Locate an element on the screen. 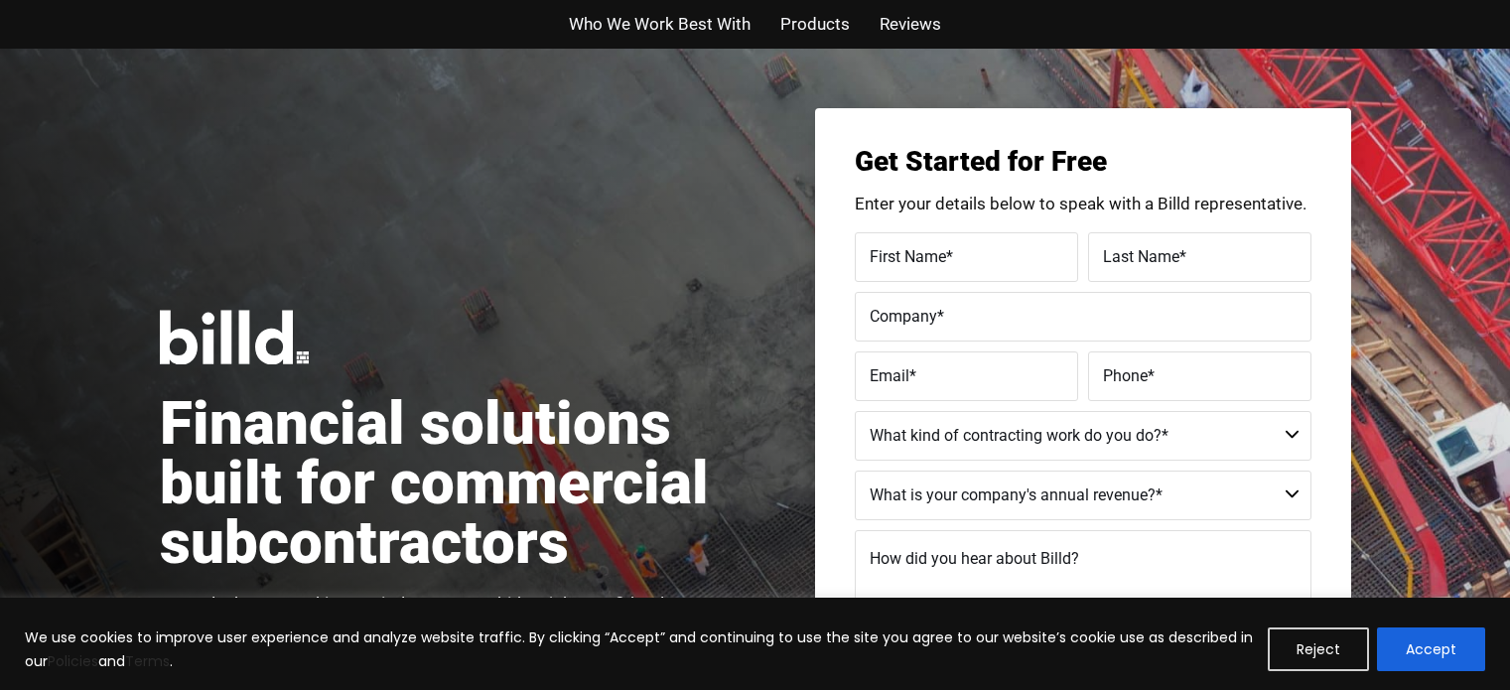  span: First Name is located at coordinates (907, 255).